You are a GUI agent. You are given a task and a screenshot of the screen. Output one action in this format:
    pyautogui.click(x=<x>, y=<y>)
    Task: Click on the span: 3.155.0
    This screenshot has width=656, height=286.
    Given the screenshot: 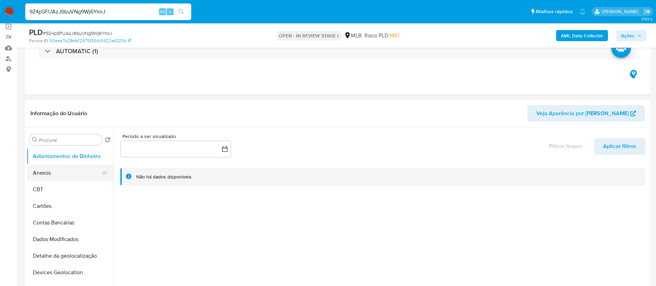 What is the action you would take?
    pyautogui.click(x=646, y=19)
    